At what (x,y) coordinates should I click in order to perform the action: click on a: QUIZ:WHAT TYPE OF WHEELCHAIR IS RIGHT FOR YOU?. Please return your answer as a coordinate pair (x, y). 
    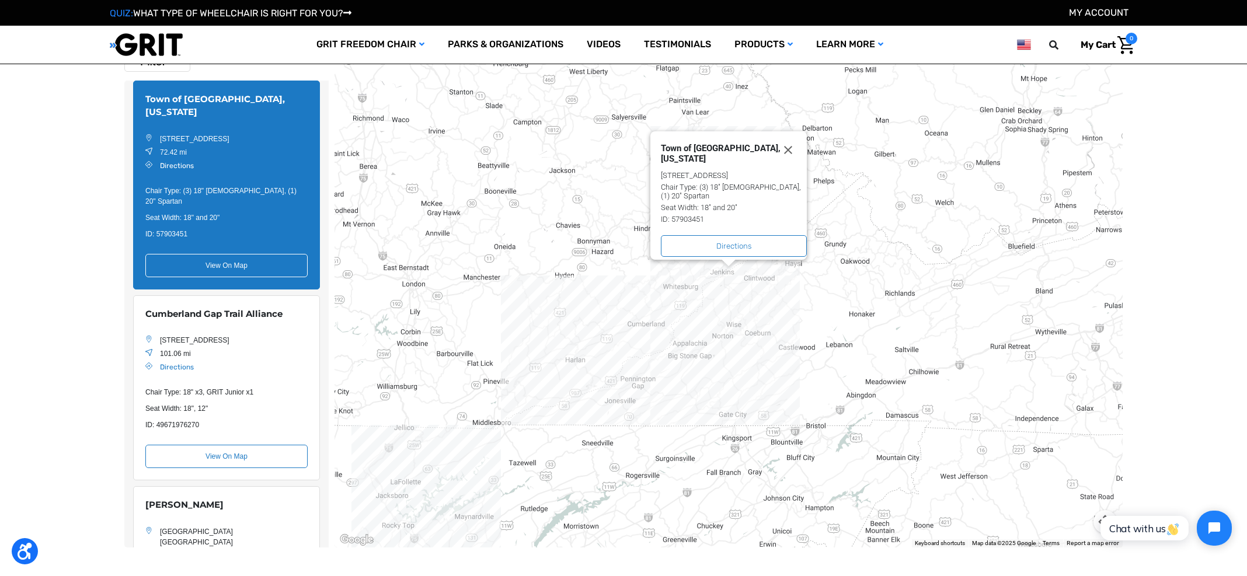
    Looking at the image, I should click on (231, 13).